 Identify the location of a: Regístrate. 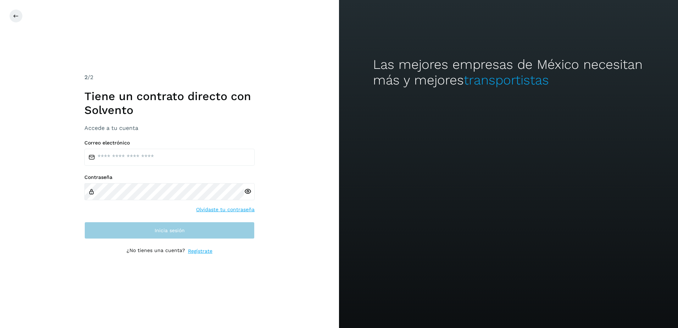
(200, 251).